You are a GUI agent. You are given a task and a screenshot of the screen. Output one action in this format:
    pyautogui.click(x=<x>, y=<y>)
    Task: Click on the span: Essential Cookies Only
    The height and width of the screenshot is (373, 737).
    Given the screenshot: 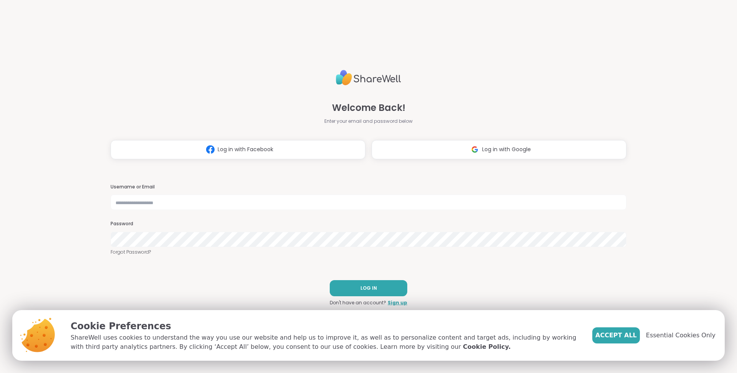 What is the action you would take?
    pyautogui.click(x=680, y=335)
    